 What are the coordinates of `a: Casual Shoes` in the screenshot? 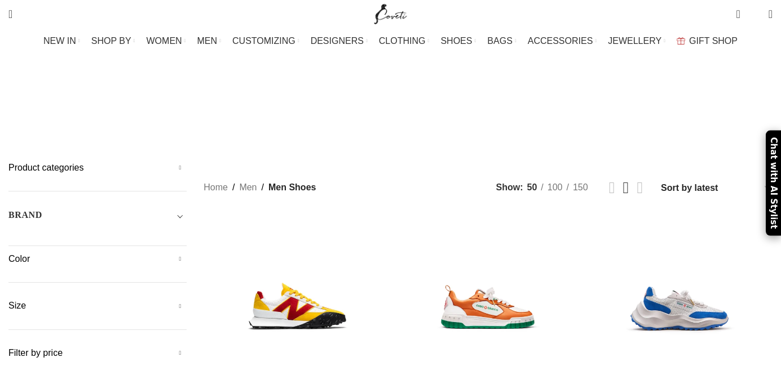 It's located at (242, 114).